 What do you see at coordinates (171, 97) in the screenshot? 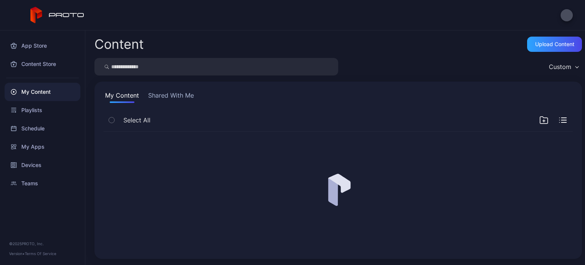
I see `button: Shared With Me` at bounding box center [171, 97].